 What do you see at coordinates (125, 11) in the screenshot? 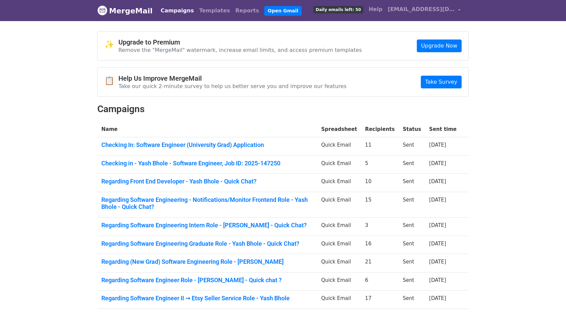
I see `a: MergeMail` at bounding box center [125, 11].